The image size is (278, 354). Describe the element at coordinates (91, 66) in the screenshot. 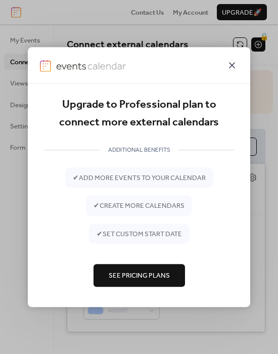

I see `img: logo-type` at that location.